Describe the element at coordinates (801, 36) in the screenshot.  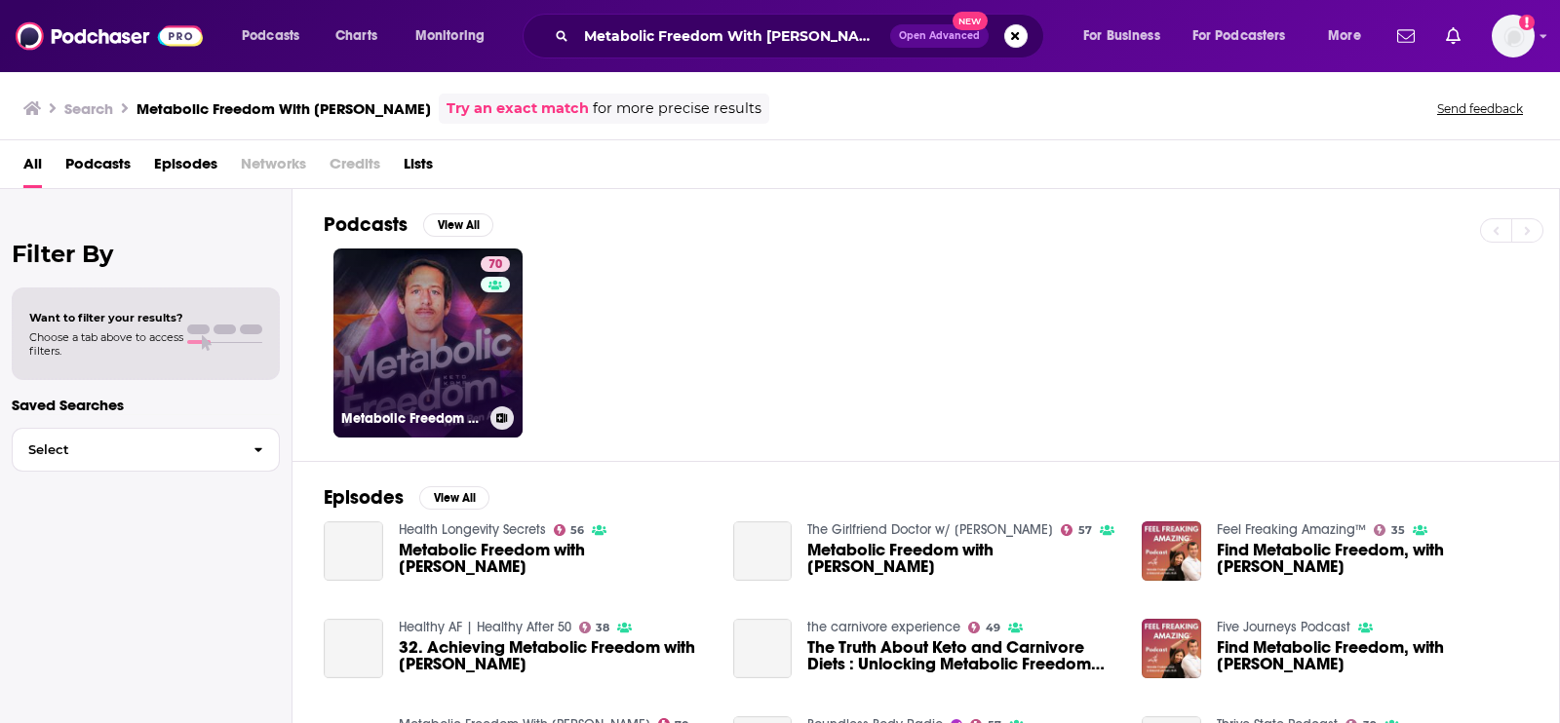
I see `div: Search podcasts, credits, & more...` at that location.